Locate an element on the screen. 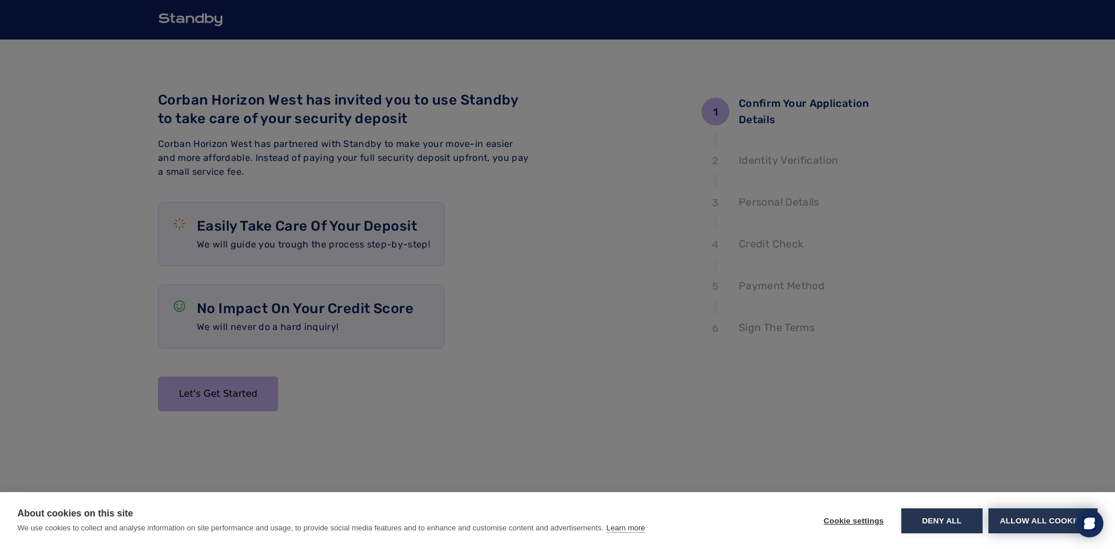 The height and width of the screenshot is (549, 1115). div: Open Intercom Messenger is located at coordinates (1089, 523).